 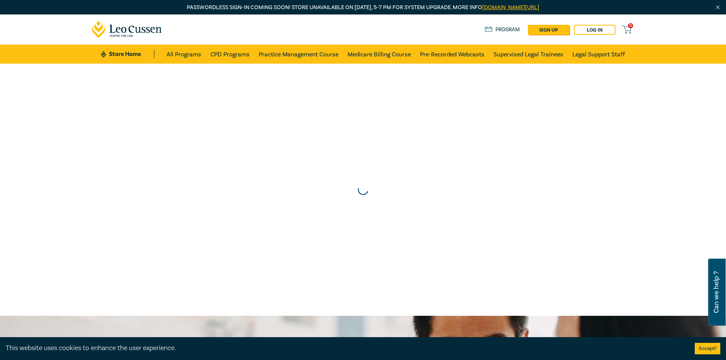 I want to click on a: Medicare Billing Course, so click(x=379, y=54).